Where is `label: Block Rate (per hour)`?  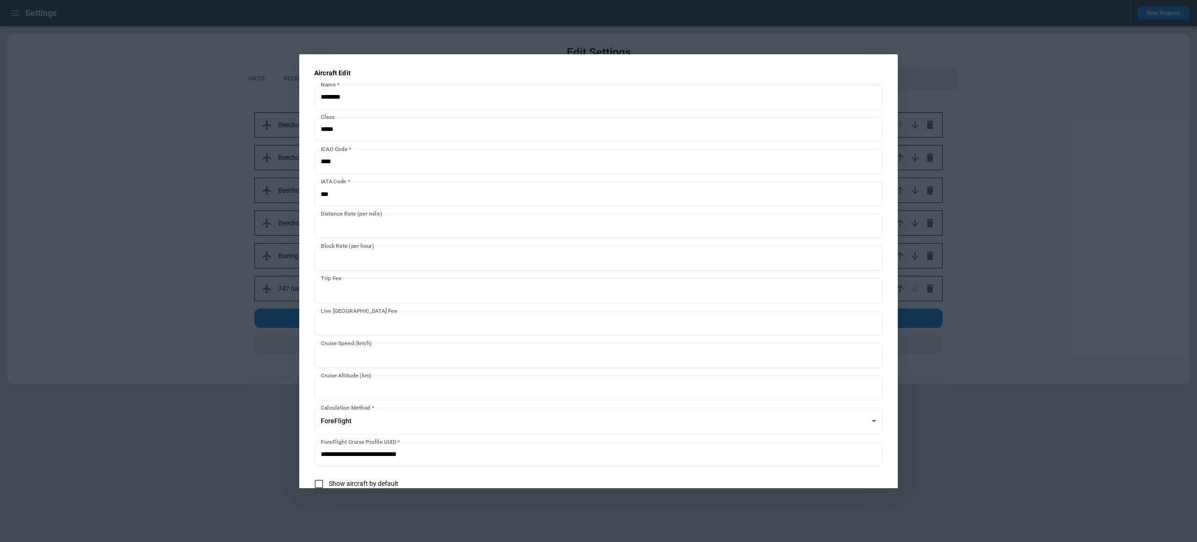
label: Block Rate (per hour) is located at coordinates (347, 246).